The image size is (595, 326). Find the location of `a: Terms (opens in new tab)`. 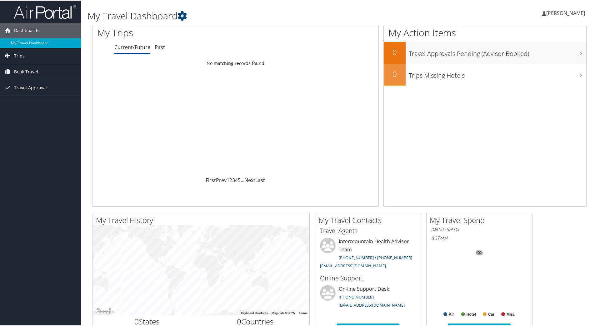

a: Terms (opens in new tab) is located at coordinates (303, 313).